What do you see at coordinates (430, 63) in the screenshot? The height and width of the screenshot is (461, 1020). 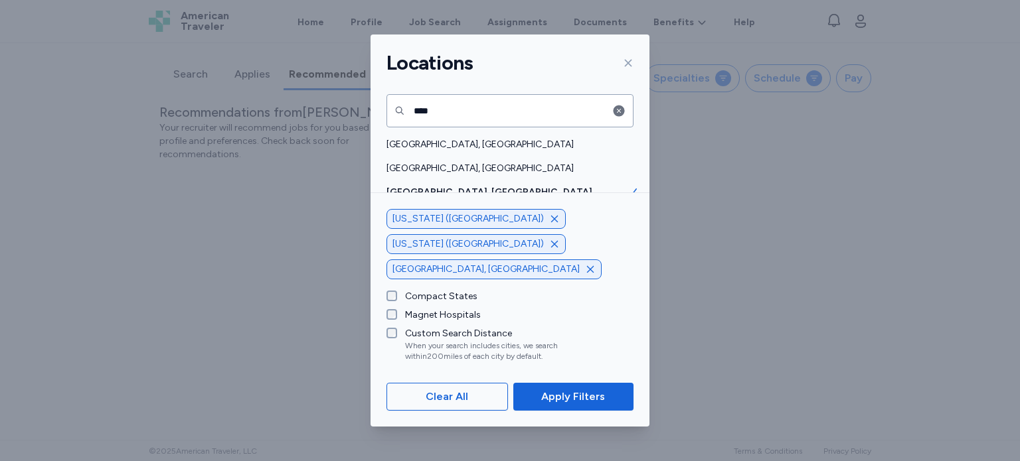 I see `h1: Locations` at bounding box center [430, 63].